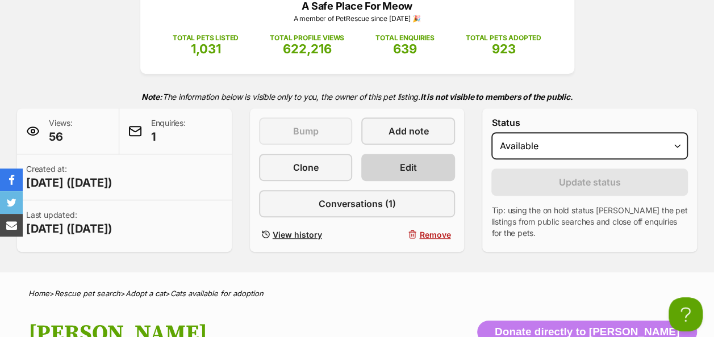  I want to click on span: Edit, so click(408, 168).